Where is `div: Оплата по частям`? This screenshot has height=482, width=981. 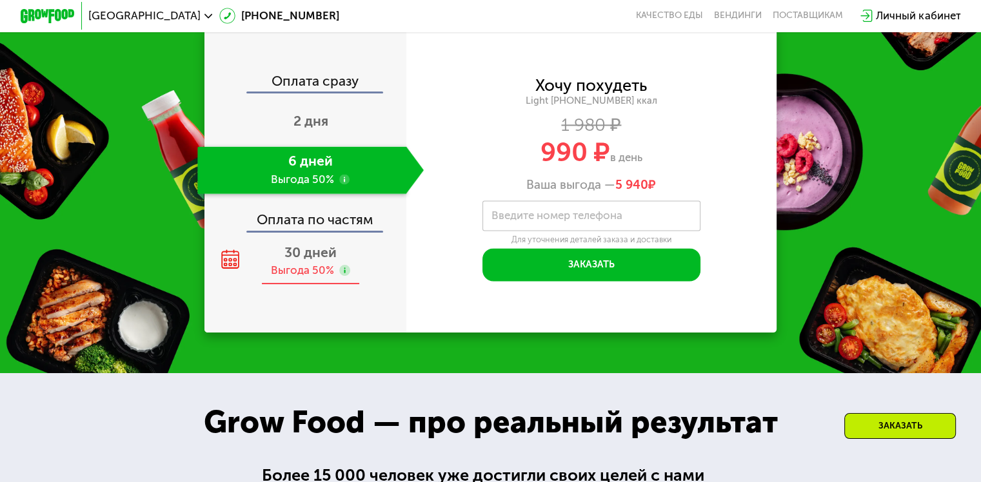
div: Оплата по частям is located at coordinates (306, 215).